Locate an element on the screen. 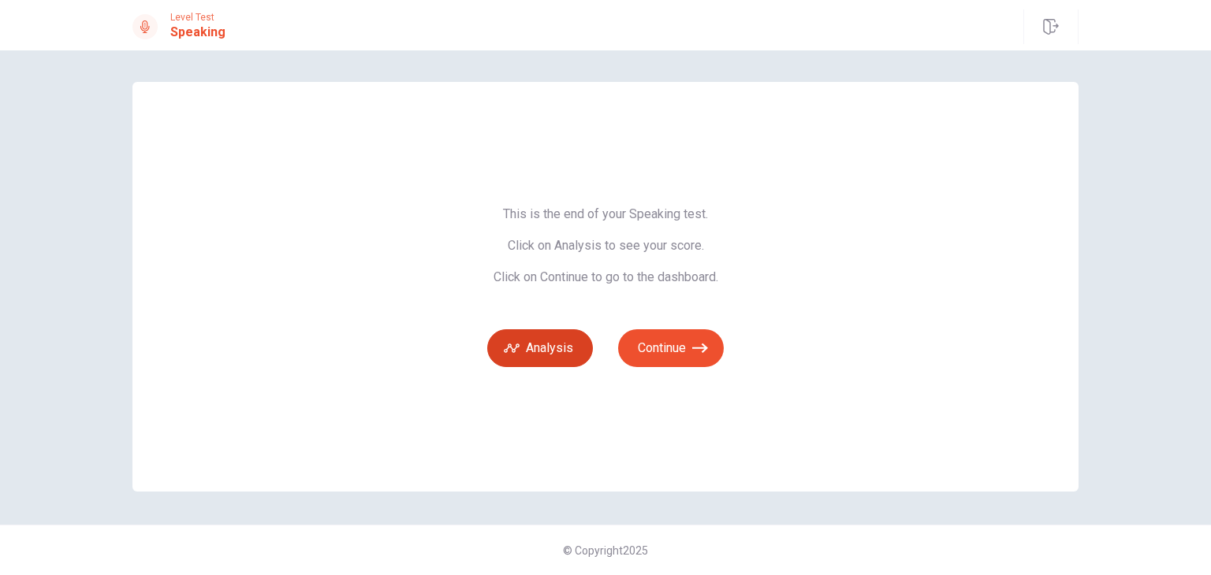  button: Analysis is located at coordinates (540, 348).